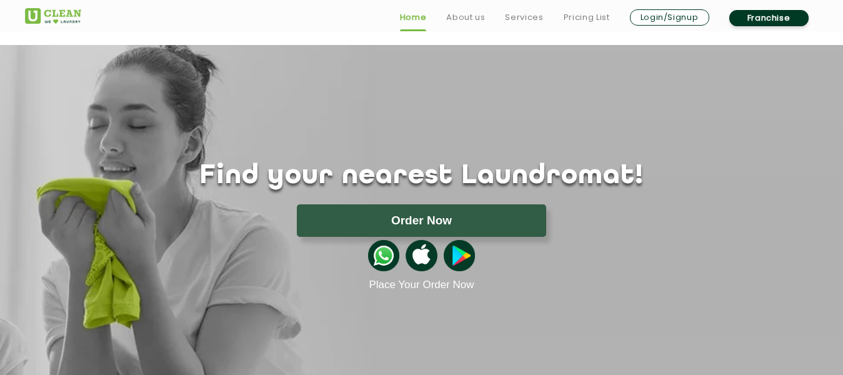 This screenshot has height=375, width=843. I want to click on img: playstoreicon.png, so click(459, 256).